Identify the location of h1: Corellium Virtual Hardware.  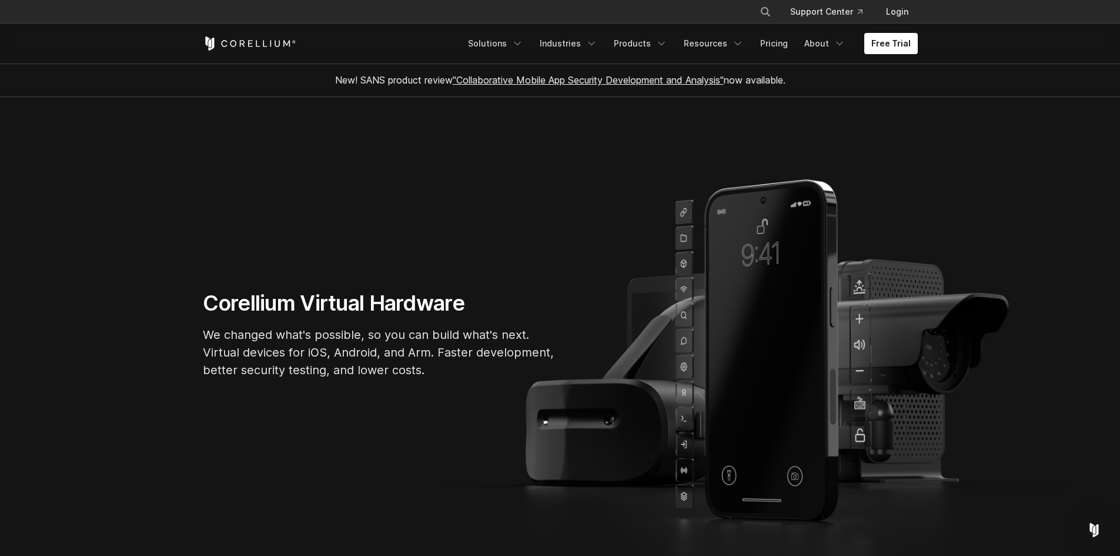
(379, 303).